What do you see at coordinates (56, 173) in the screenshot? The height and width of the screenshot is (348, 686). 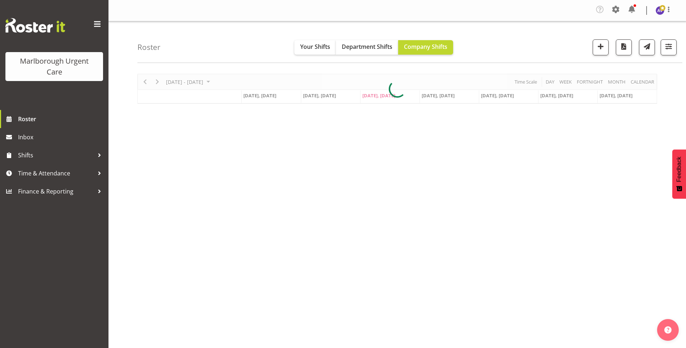 I see `span: Time & Attendance` at bounding box center [56, 173].